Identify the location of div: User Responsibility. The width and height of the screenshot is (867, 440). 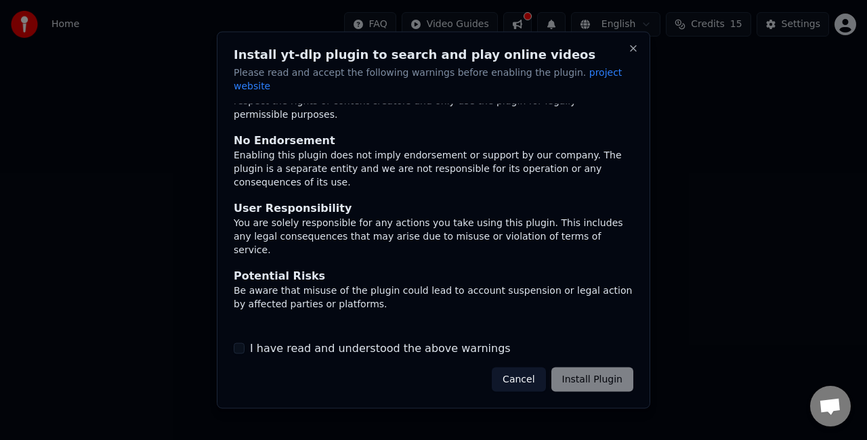
(434, 208).